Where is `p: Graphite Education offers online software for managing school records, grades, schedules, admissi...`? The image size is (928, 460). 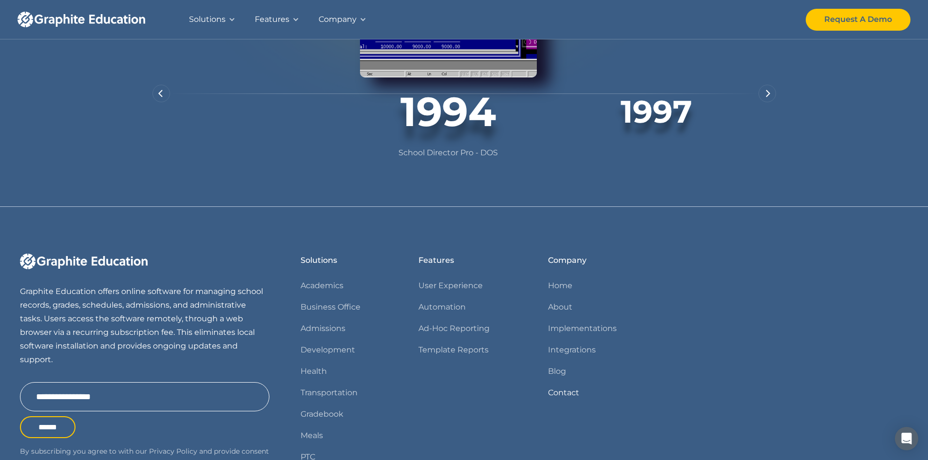 p: Graphite Education offers online software for managing school records, grades, schedules, admissi... is located at coordinates (145, 326).